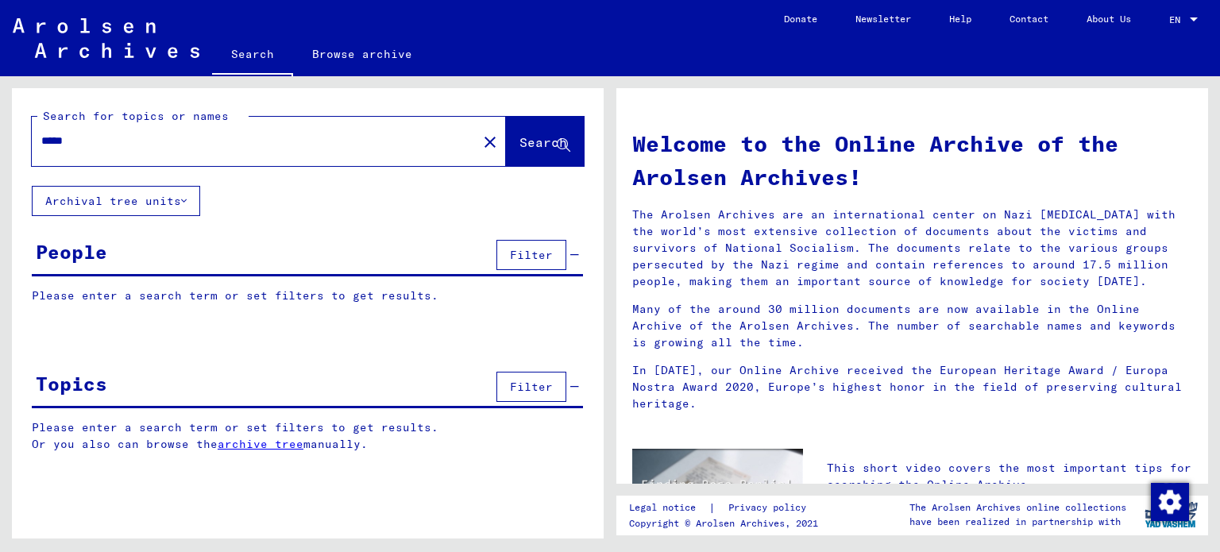 Image resolution: width=1220 pixels, height=552 pixels. What do you see at coordinates (362, 54) in the screenshot?
I see `a: Browse archive` at bounding box center [362, 54].